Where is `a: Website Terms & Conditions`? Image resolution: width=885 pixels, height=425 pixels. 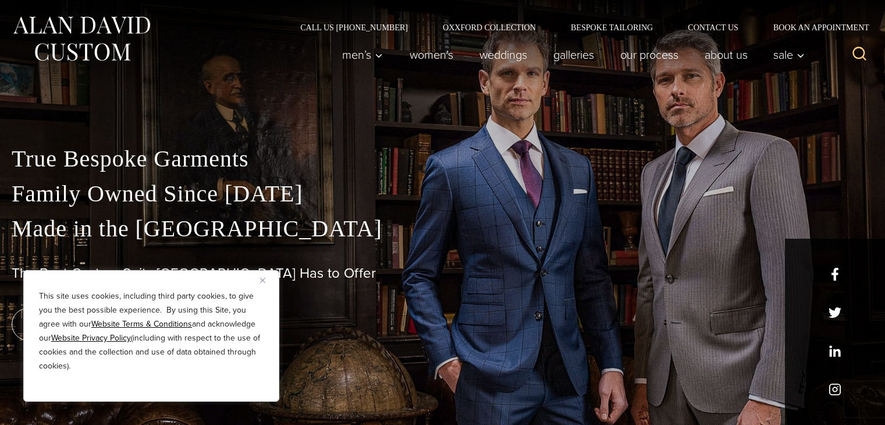
a: Website Terms & Conditions is located at coordinates (141, 324).